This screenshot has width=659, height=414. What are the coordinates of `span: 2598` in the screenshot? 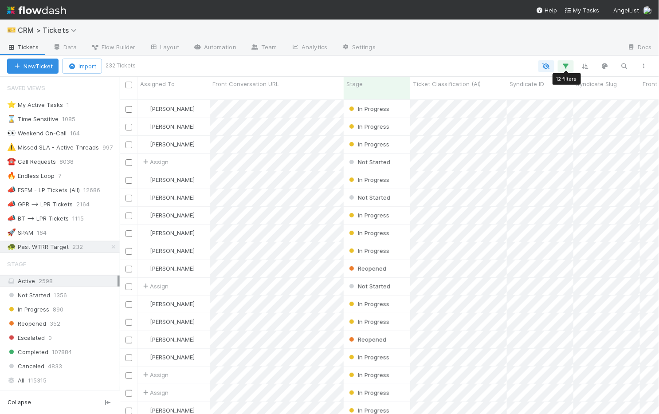 It's located at (46, 281).